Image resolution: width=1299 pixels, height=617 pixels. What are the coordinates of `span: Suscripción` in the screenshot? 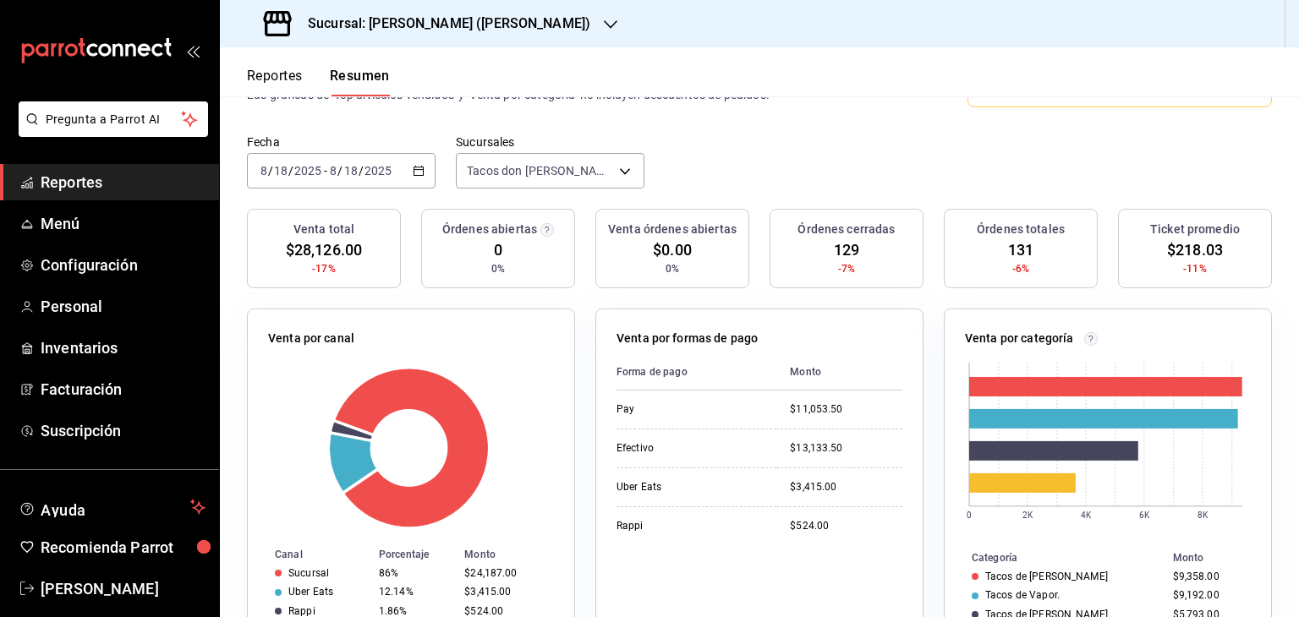 It's located at (123, 430).